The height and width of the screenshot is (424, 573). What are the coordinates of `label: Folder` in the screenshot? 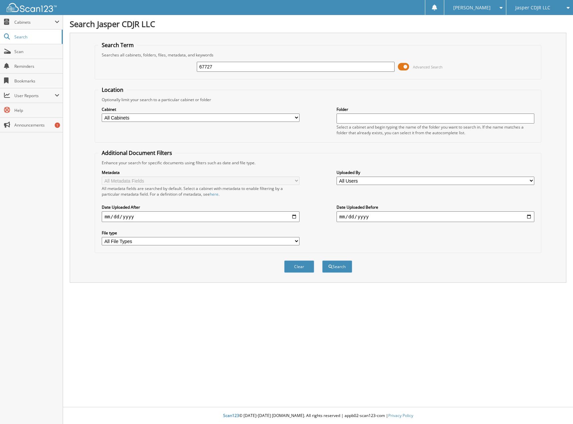 It's located at (435, 109).